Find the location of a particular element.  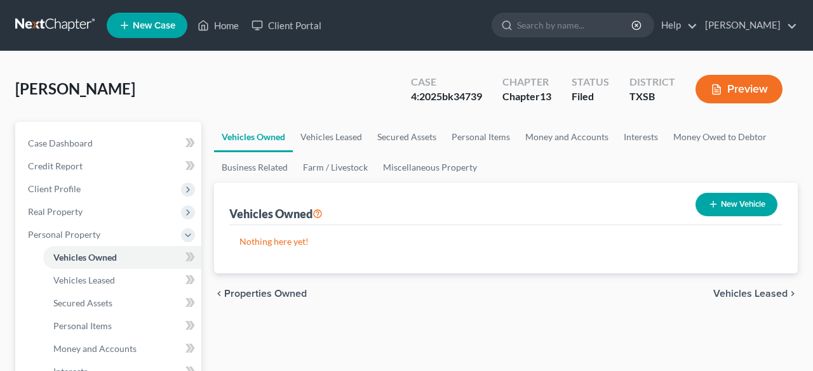

span: Personal Property is located at coordinates (64, 234).